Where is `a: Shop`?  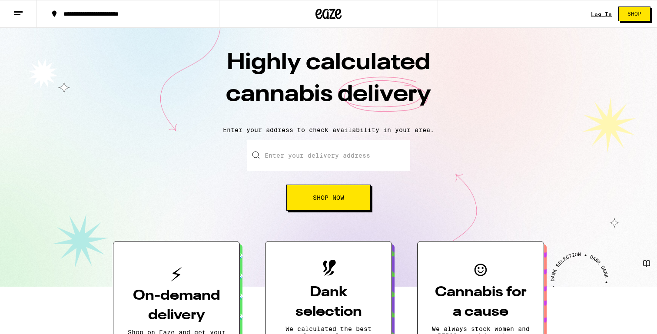
a: Shop is located at coordinates (634, 14).